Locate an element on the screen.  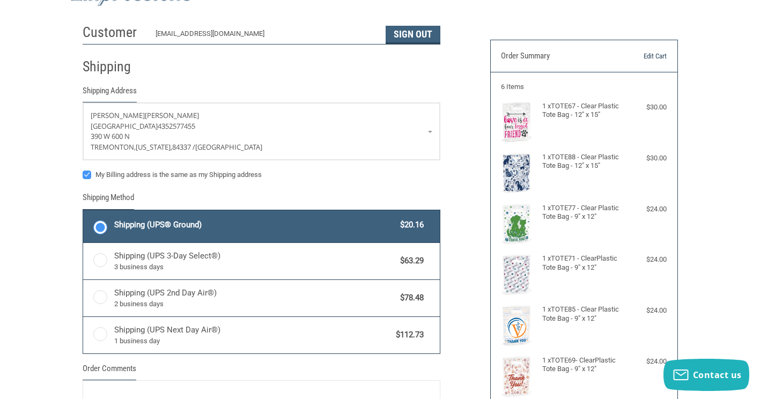
h3: 6 Items is located at coordinates (583, 87).